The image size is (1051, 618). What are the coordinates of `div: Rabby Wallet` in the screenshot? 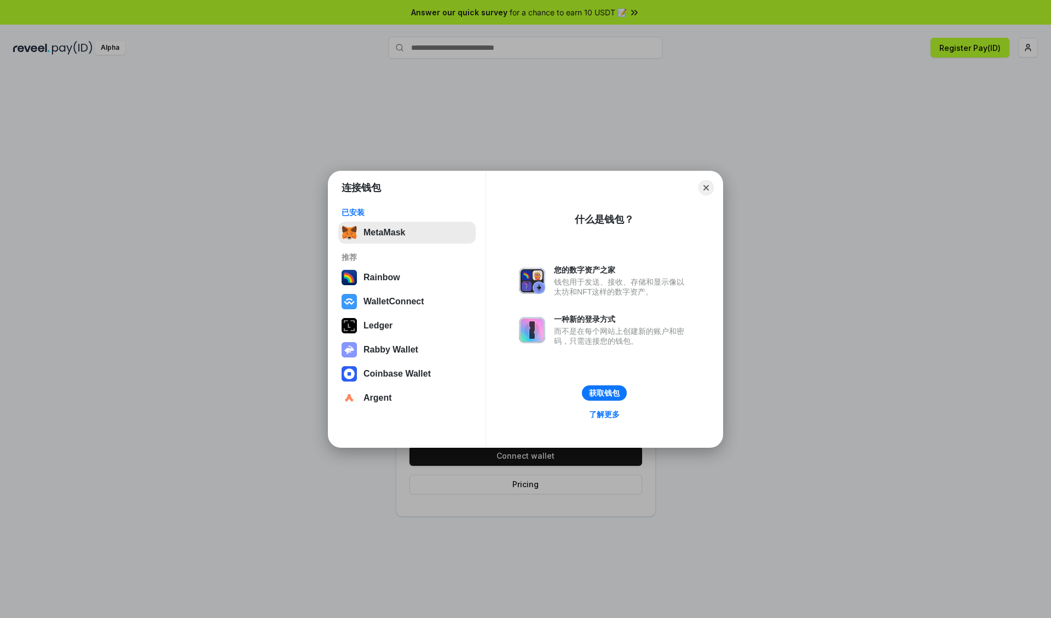 It's located at (391, 350).